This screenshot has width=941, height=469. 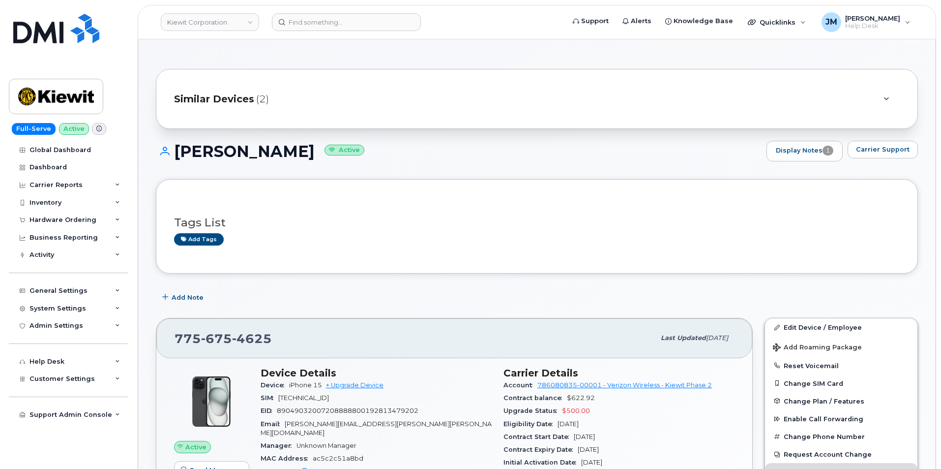 I want to click on span: Carrier Support, so click(x=883, y=149).